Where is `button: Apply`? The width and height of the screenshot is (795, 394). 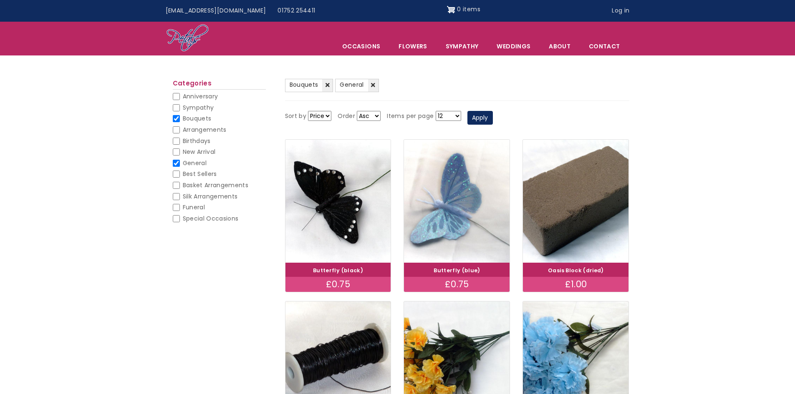
button: Apply is located at coordinates (480, 118).